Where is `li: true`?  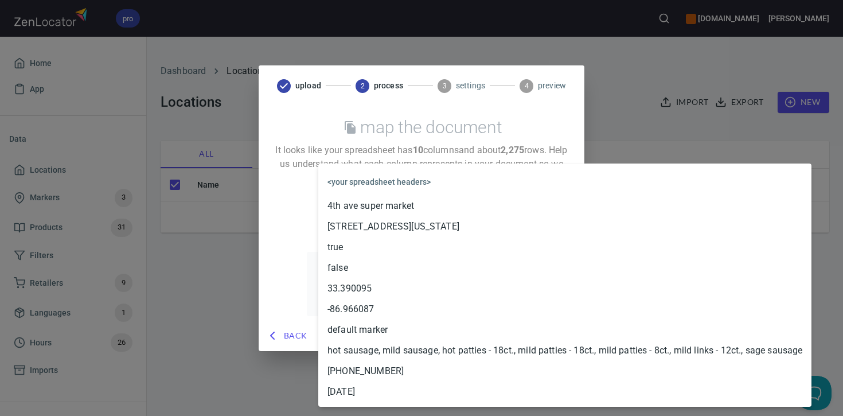 li: true is located at coordinates (565, 247).